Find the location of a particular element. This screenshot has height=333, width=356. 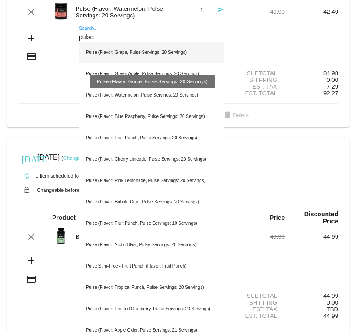

mat-icon: send is located at coordinates (218, 12).